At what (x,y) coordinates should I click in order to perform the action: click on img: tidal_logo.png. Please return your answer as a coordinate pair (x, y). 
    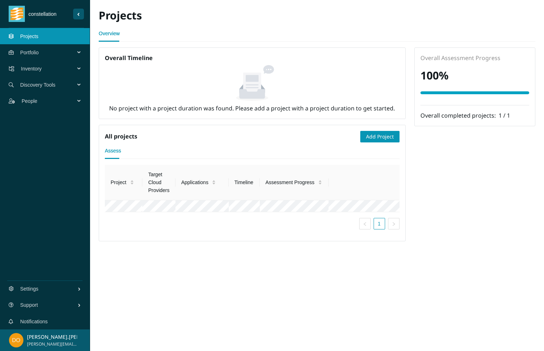
    Looking at the image, I should click on (17, 14).